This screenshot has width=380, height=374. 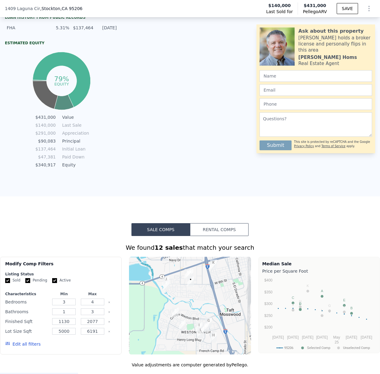 What do you see at coordinates (27, 331) in the screenshot?
I see `div: Lot Size Sqft` at bounding box center [27, 331].